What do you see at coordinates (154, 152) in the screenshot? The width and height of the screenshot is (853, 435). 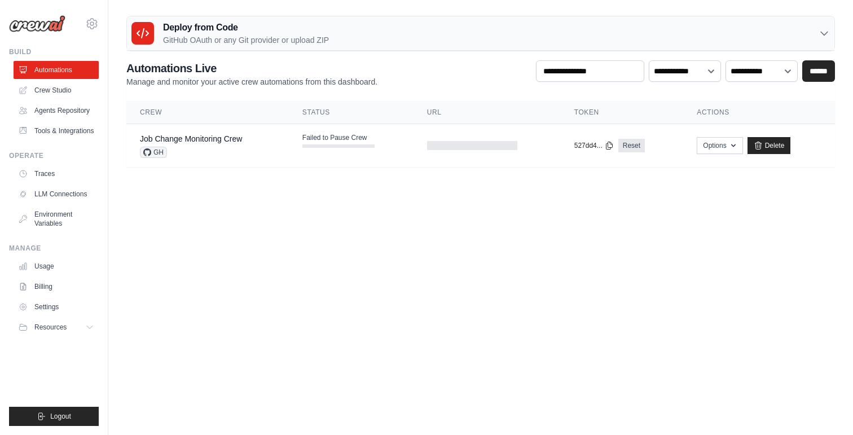 I see `span: GH` at bounding box center [154, 152].